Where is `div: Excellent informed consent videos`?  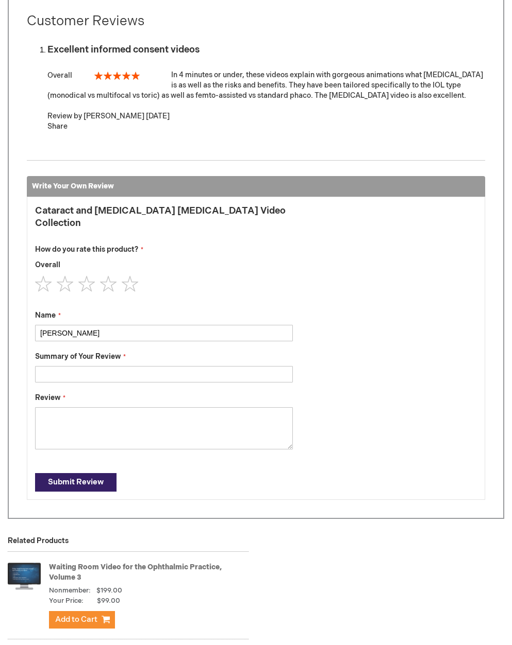
div: Excellent informed consent videos is located at coordinates (266, 50).